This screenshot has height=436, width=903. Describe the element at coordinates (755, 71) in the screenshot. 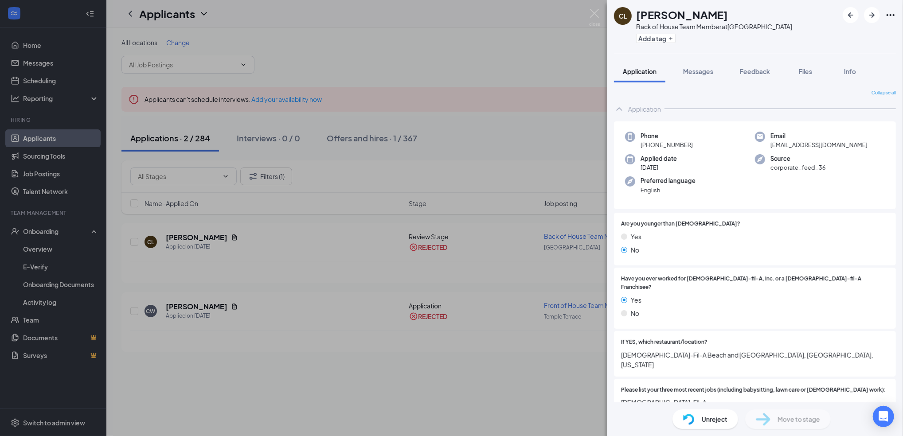

I see `span: Feedback` at that location.